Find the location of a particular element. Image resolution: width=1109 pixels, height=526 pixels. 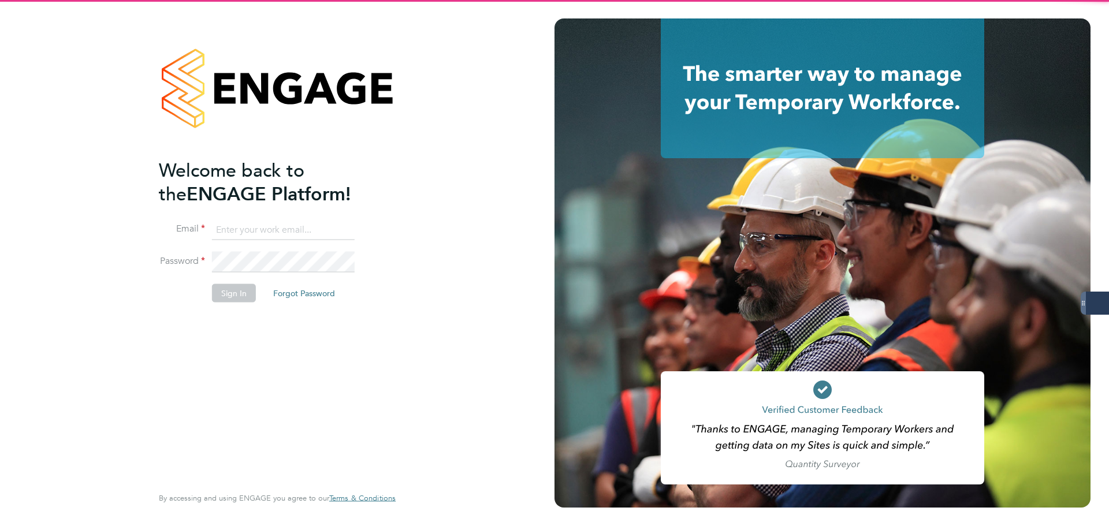

label: Password is located at coordinates (182, 261).